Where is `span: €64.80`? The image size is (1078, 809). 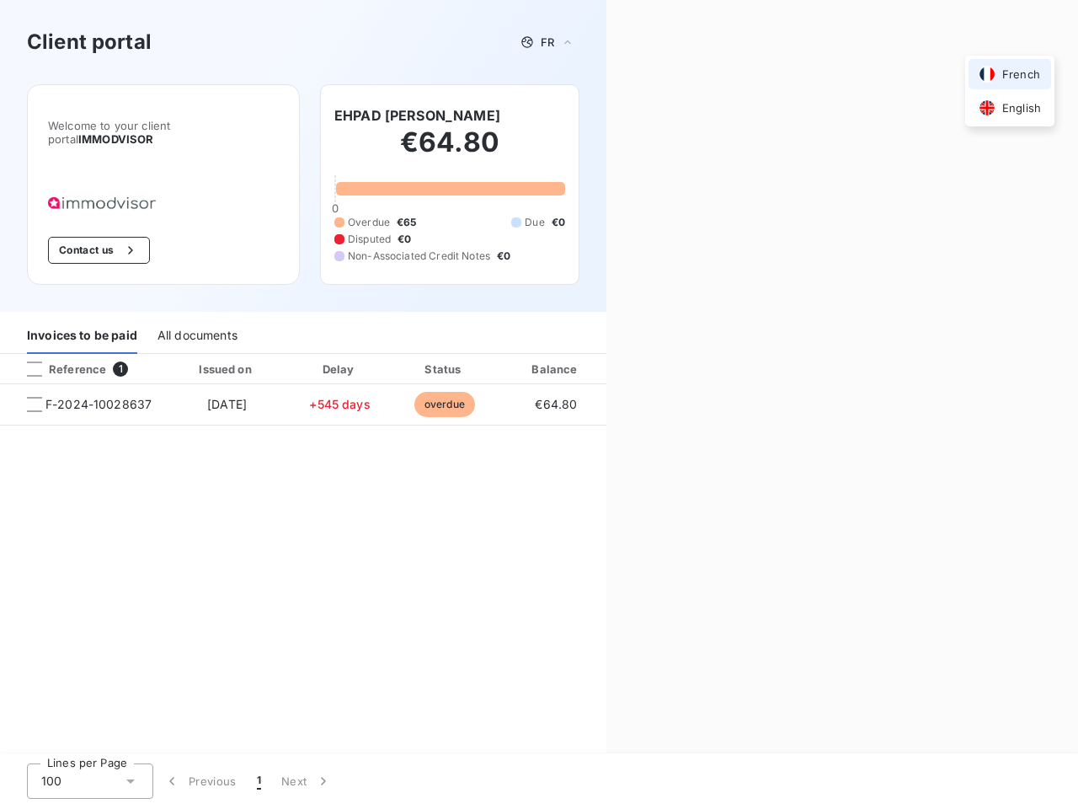 span: €64.80 is located at coordinates (556, 404).